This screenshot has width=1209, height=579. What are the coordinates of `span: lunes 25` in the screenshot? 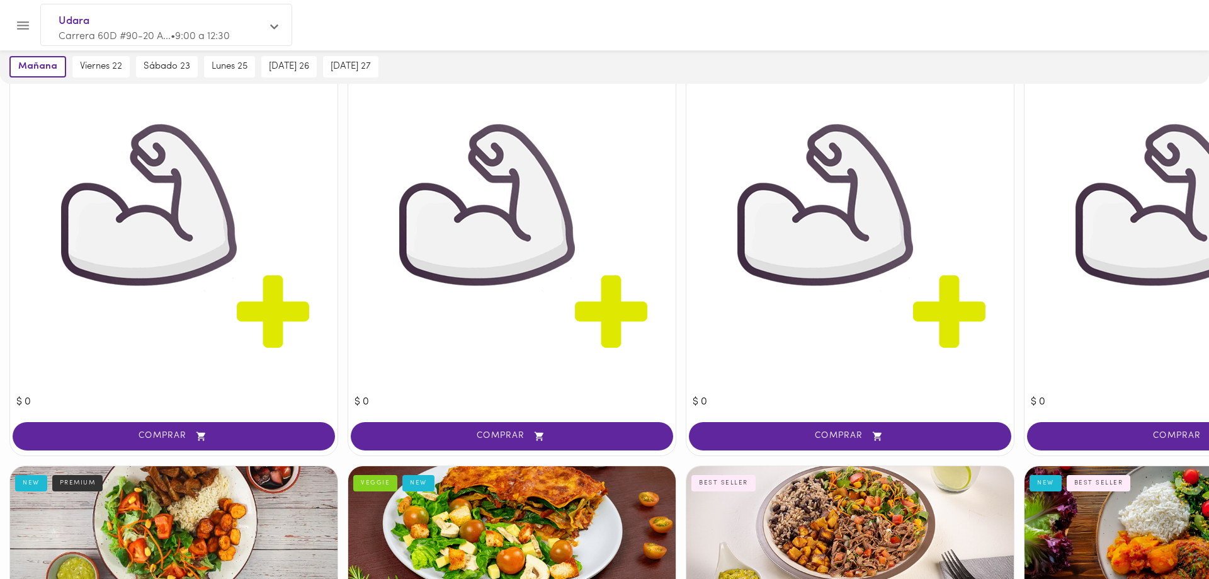 It's located at (229, 67).